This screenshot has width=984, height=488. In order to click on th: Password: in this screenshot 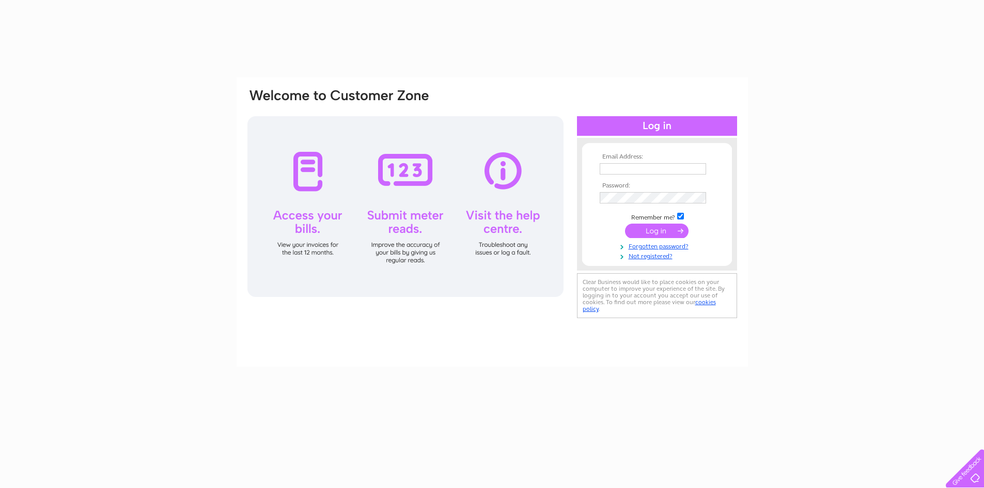, I will do `click(657, 186)`.